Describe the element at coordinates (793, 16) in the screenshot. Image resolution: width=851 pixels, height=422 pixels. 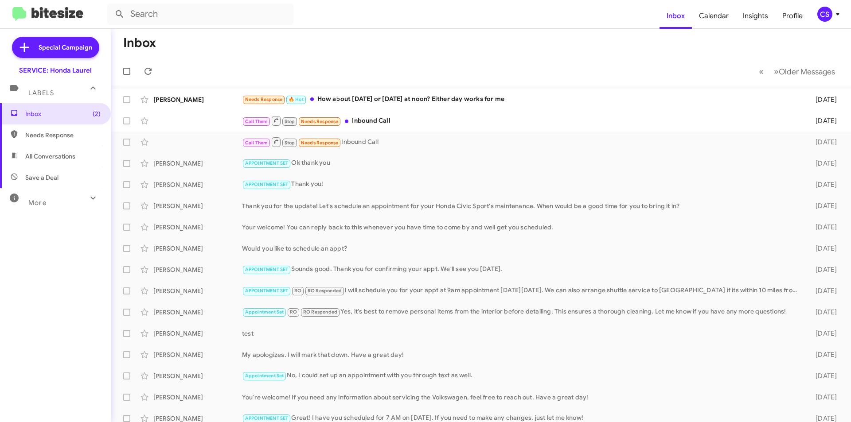
I see `span: Profile` at that location.